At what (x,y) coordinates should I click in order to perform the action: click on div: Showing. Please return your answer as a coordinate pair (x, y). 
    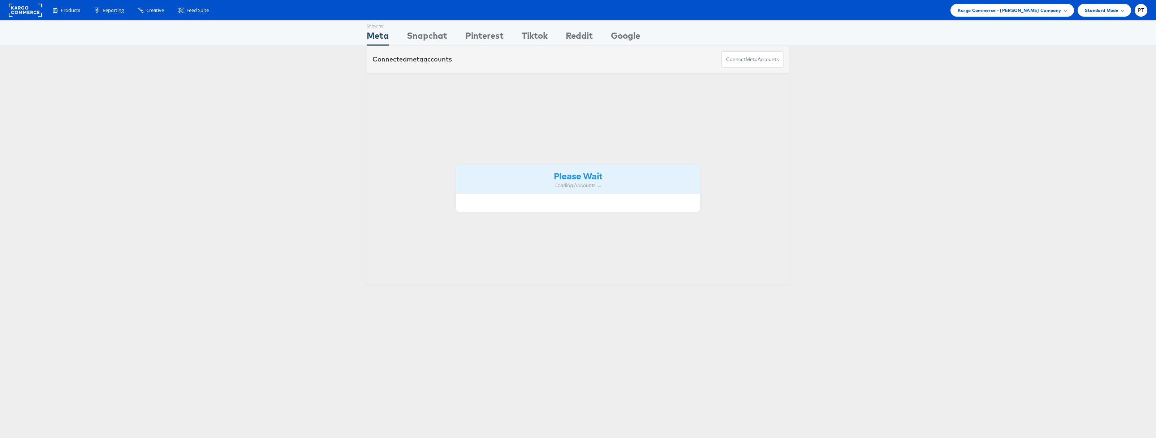
    Looking at the image, I should click on (378, 25).